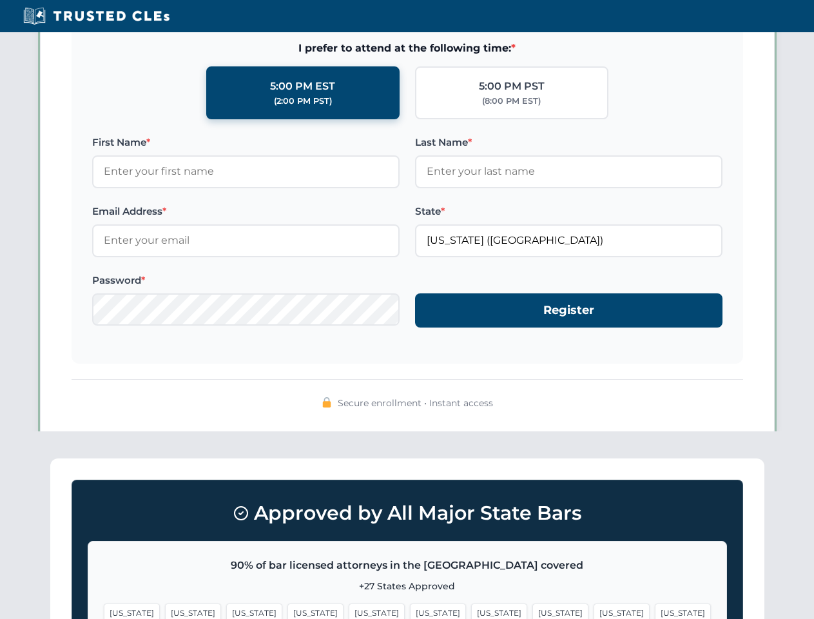 The height and width of the screenshot is (619, 814). I want to click on label: Password, so click(246, 280).